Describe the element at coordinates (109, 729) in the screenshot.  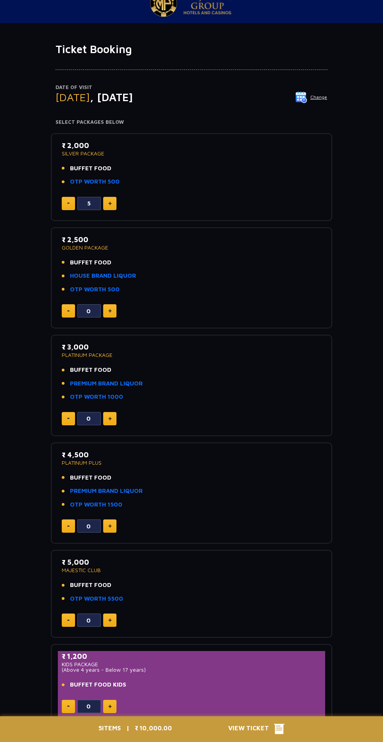
I see `p: ITEMS` at that location.